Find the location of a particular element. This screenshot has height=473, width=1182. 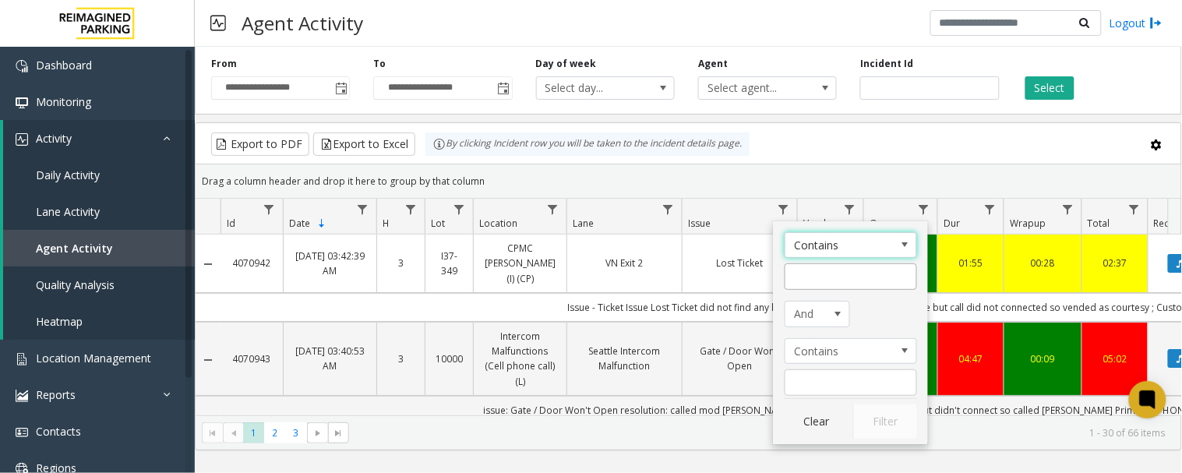

a: Agent Activity is located at coordinates (99, 248).